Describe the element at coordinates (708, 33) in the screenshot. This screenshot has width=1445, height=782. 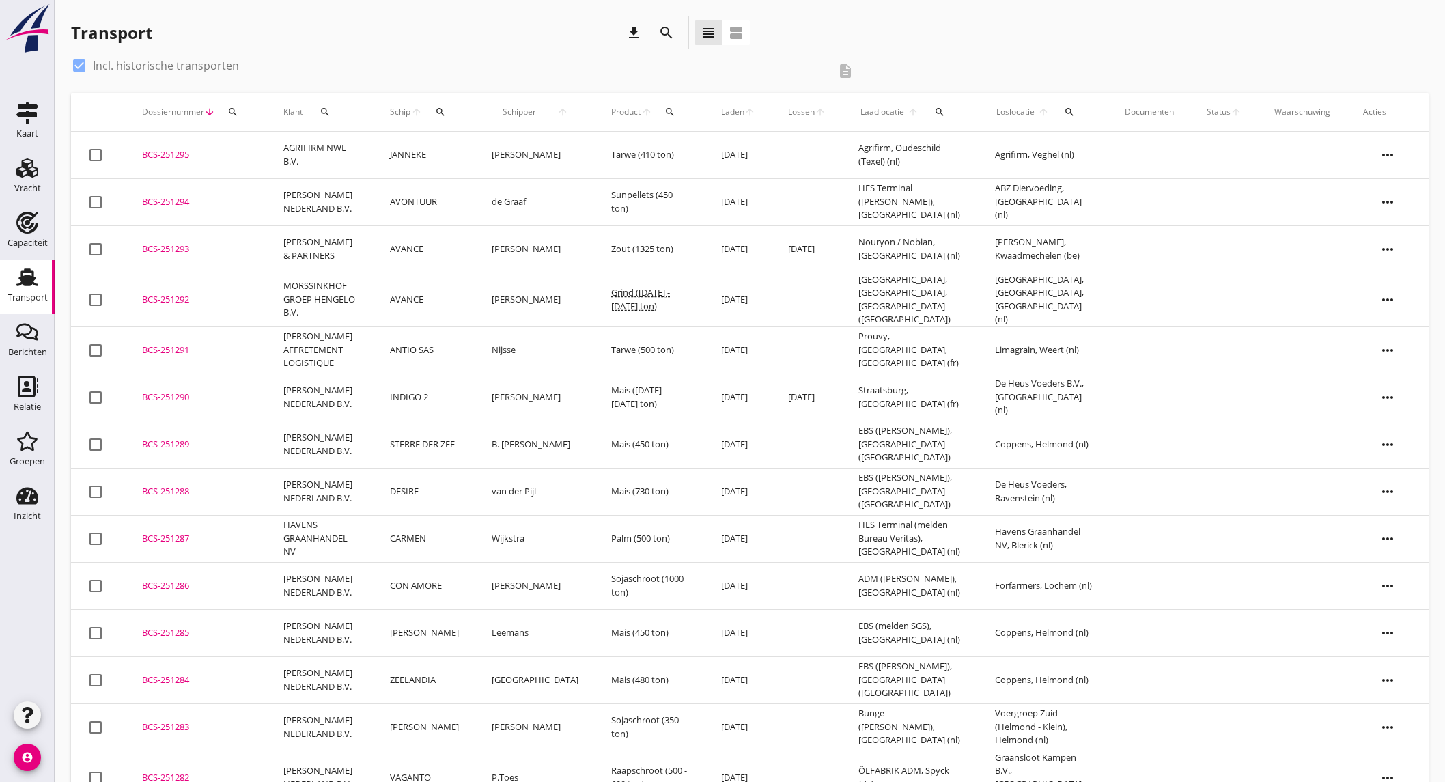
I see `i: view_headline` at that location.